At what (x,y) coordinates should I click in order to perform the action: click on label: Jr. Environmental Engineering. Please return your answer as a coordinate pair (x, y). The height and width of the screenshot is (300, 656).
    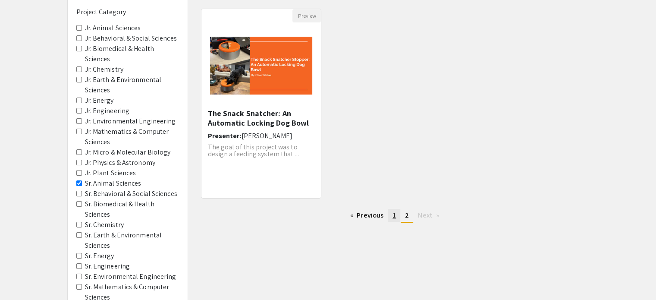
    Looking at the image, I should click on (130, 121).